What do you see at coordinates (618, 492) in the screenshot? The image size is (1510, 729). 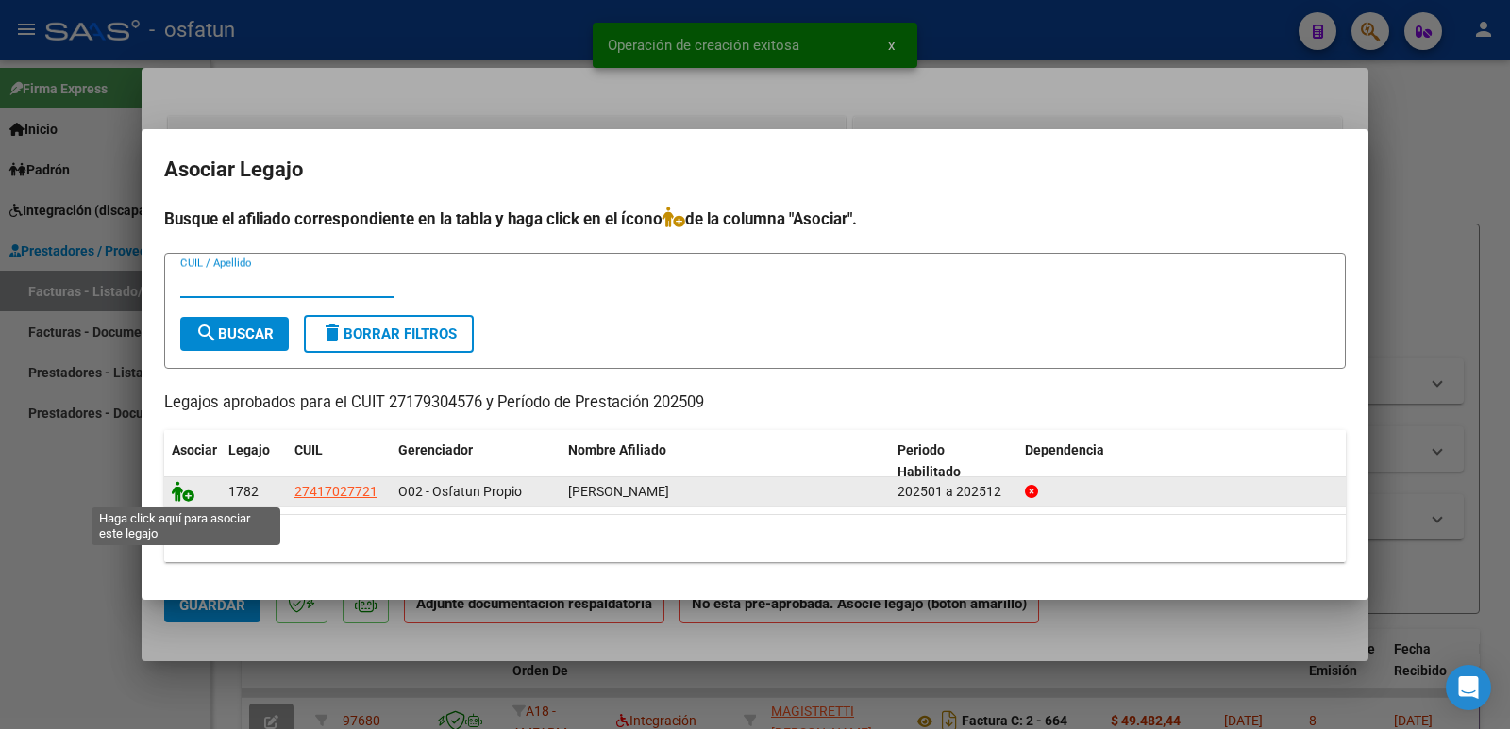 I see `span: WAINSTEIN HAIMOVICHI ANA` at bounding box center [618, 492].